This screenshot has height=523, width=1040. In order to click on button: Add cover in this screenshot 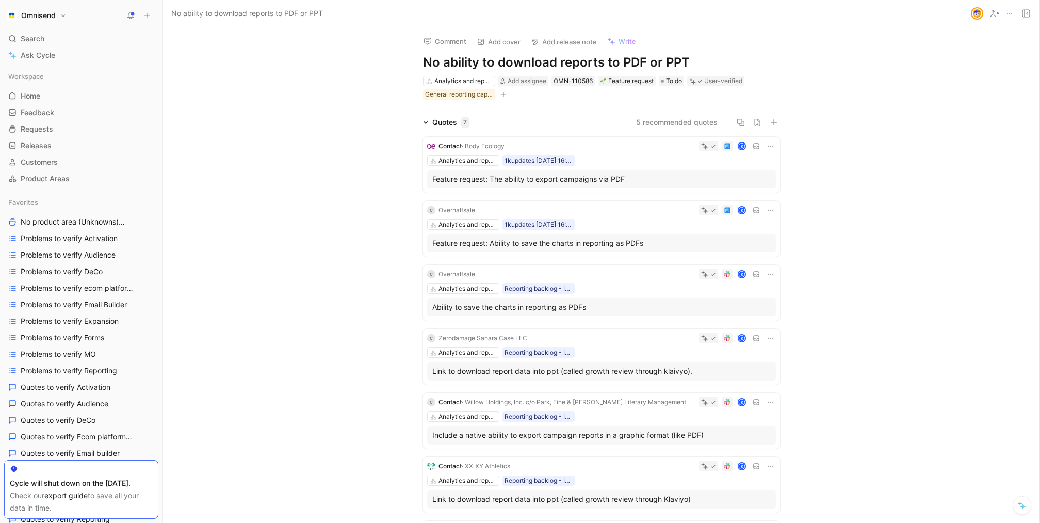, I will do `click(498, 42)`.